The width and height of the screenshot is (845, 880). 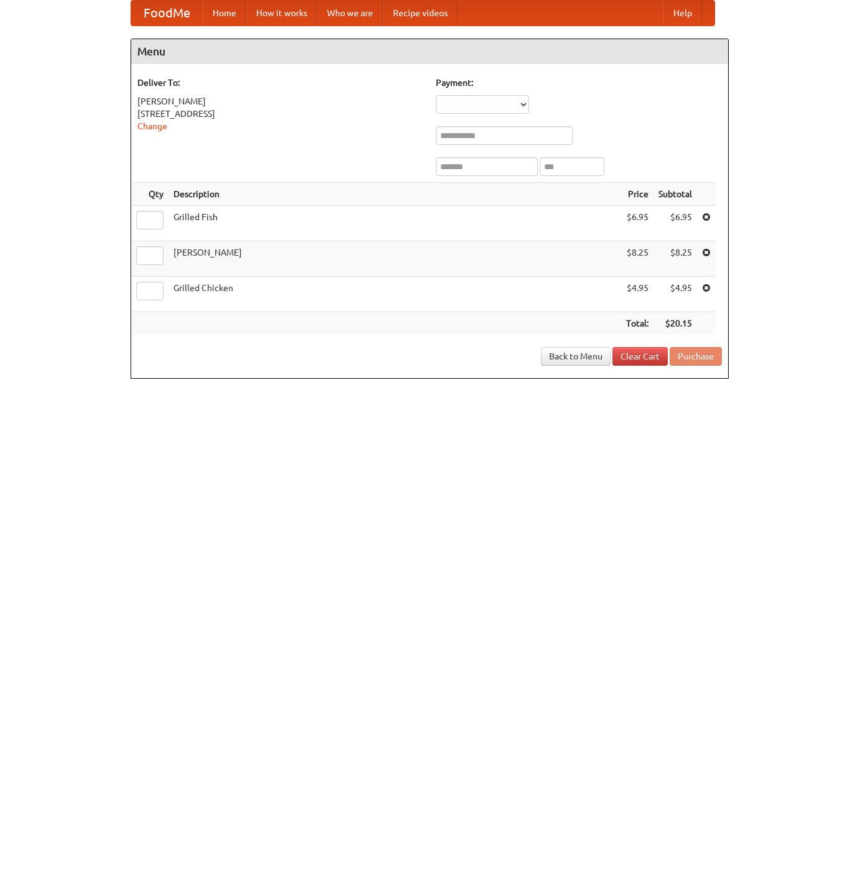 What do you see at coordinates (430, 52) in the screenshot?
I see `h4: Menu` at bounding box center [430, 52].